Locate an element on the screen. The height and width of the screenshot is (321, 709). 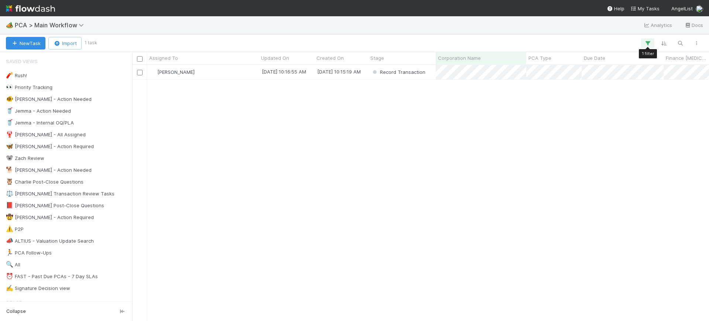
div: Help is located at coordinates (615, 8).